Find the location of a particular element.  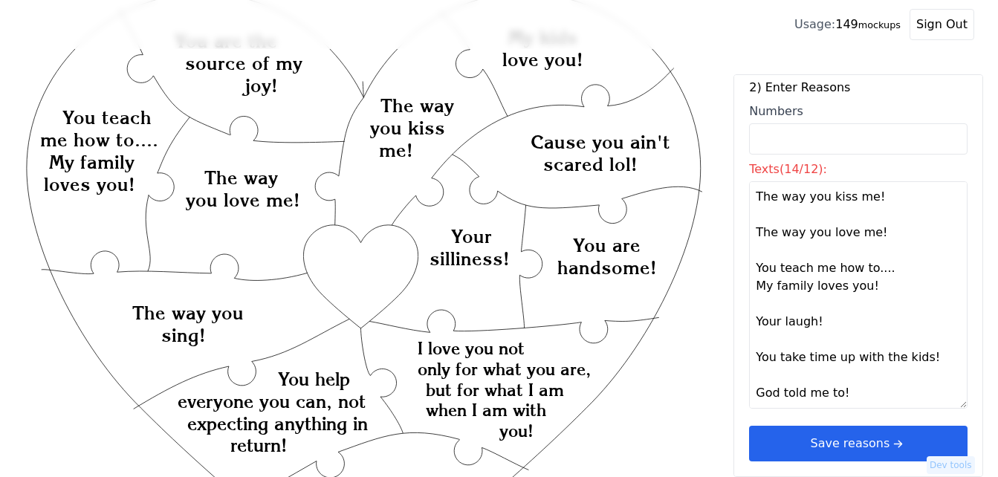

text: sing! is located at coordinates (184, 335).